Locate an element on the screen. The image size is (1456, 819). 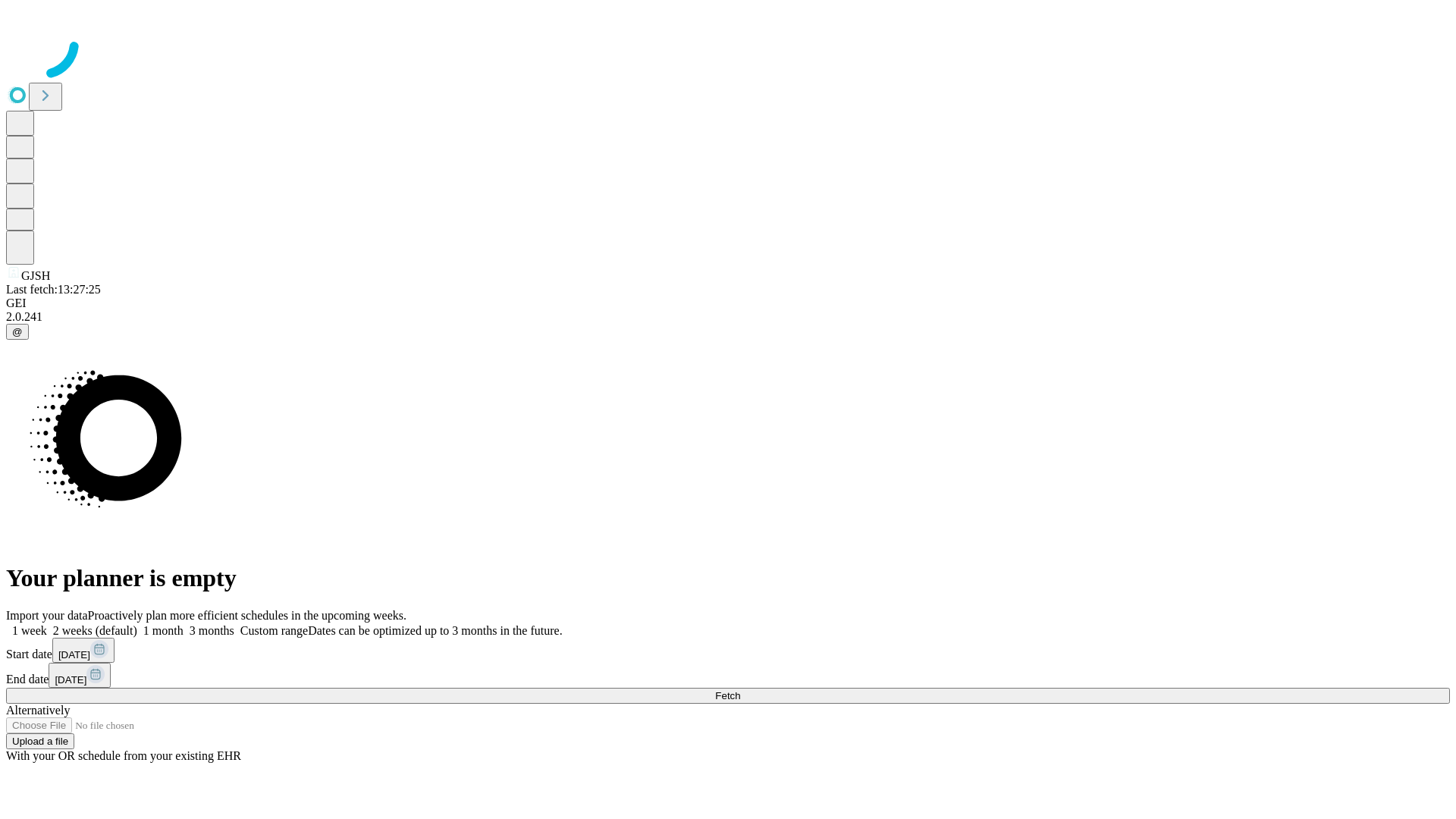
span: 3 months is located at coordinates (212, 630).